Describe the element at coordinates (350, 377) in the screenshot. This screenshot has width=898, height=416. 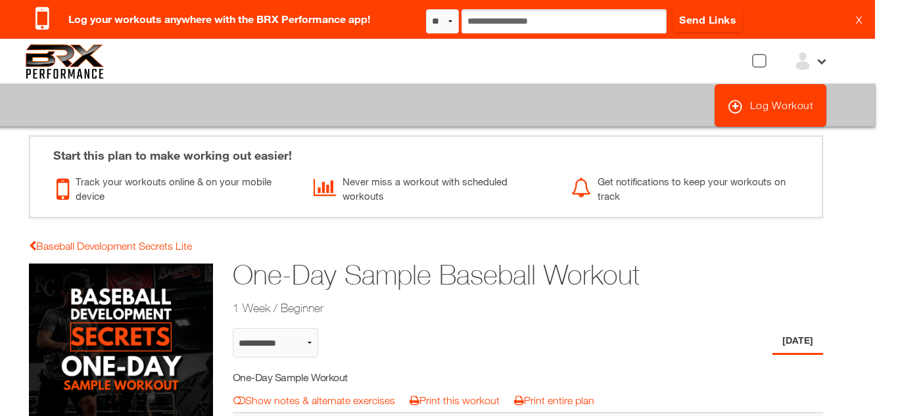
I see `h5: One-Day Sample Workout` at that location.